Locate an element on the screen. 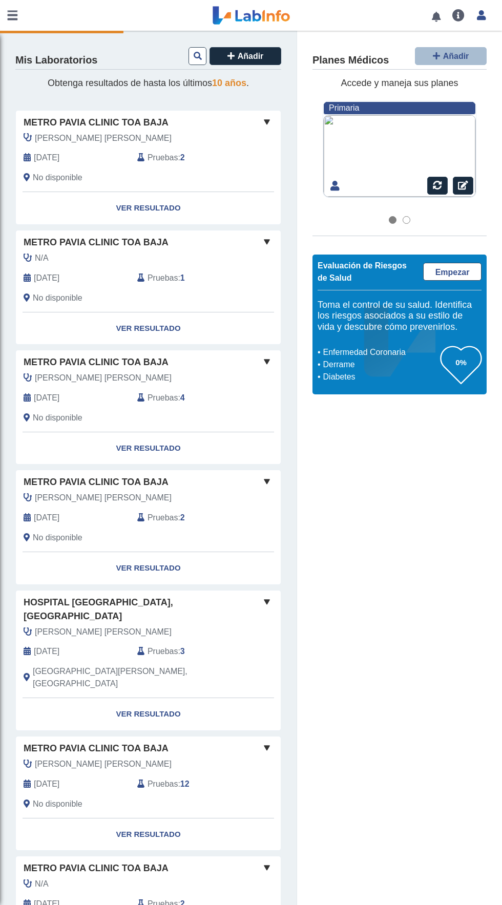 Image resolution: width=502 pixels, height=905 pixels. h5: Toma el control de su salud. Identifica los riesgos asociados a su estilo de vida y descubre cómo... is located at coordinates (399, 316).